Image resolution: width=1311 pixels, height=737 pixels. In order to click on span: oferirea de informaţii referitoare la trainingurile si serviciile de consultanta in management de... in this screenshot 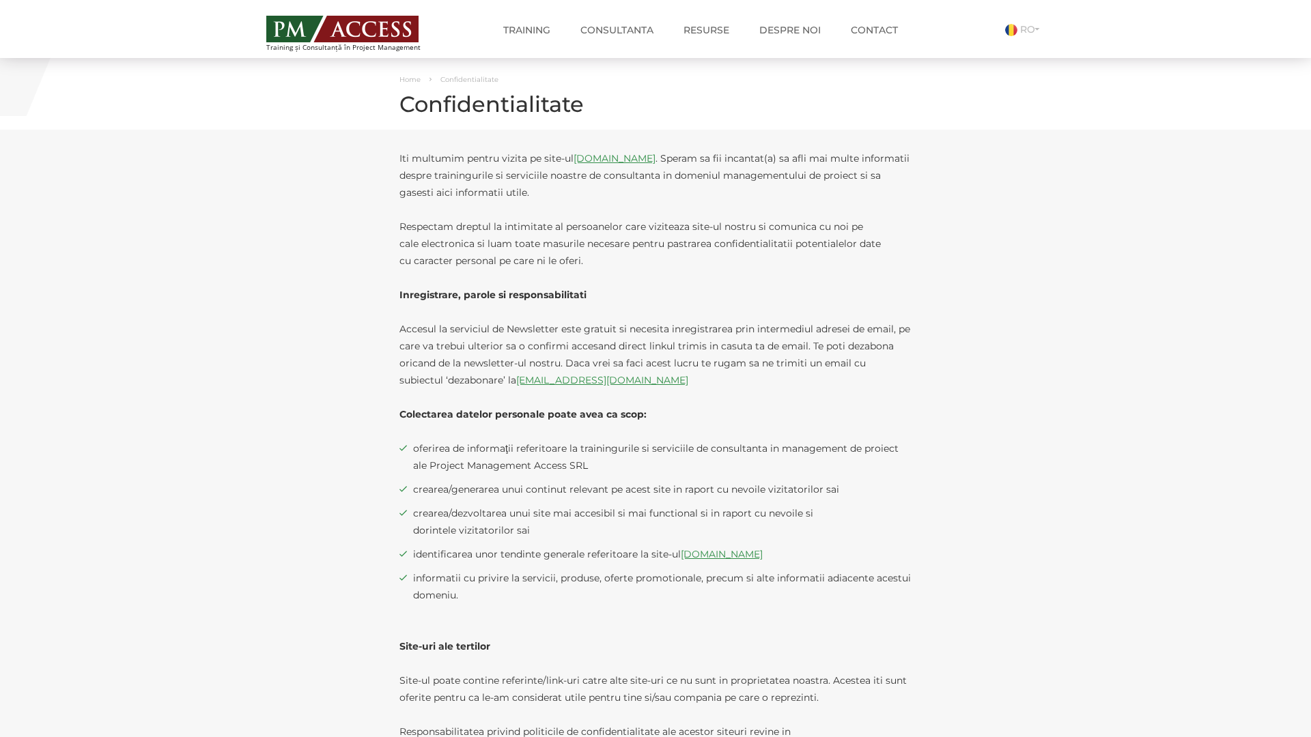, I will do `click(662, 457)`.